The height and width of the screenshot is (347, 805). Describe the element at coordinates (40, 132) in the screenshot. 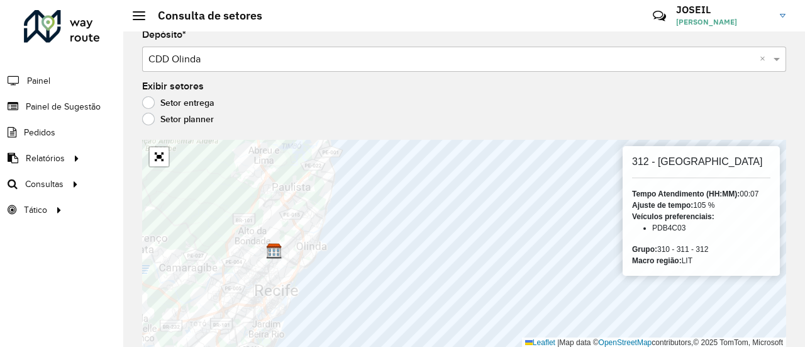

I see `span: Pedidos` at that location.